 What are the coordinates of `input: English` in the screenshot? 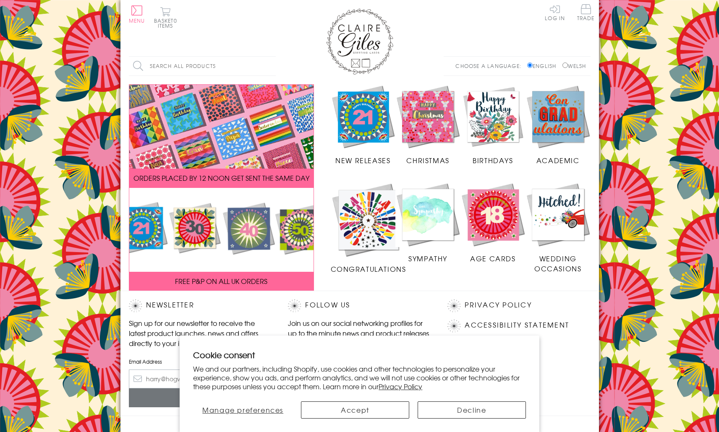 It's located at (529, 65).